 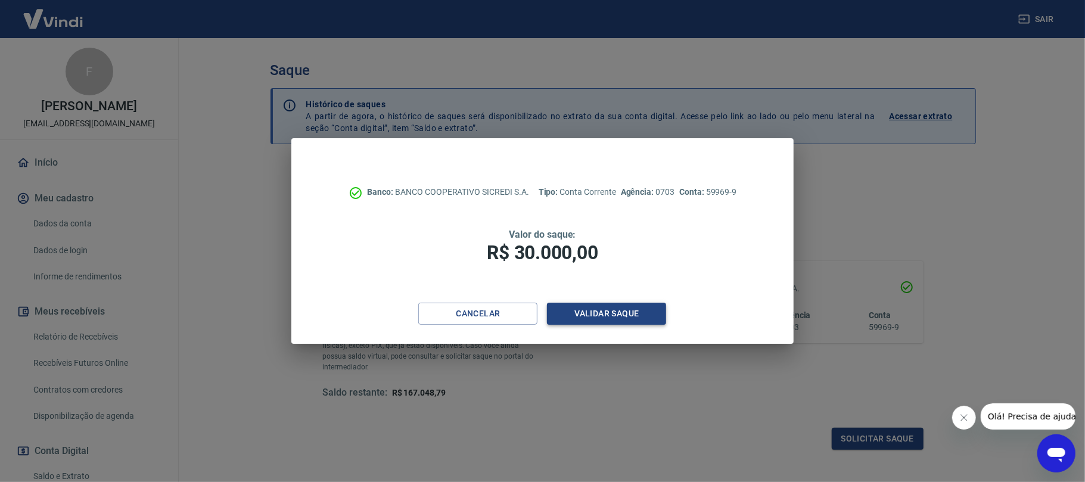 What do you see at coordinates (542, 234) in the screenshot?
I see `span: Valor do saque:` at bounding box center [542, 234].